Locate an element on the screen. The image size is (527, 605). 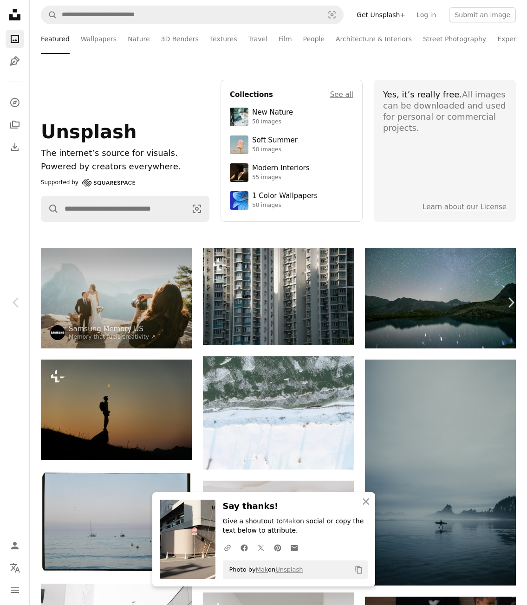
a: Tall apartment buildings with many windows and balconies. is located at coordinates (278, 297).